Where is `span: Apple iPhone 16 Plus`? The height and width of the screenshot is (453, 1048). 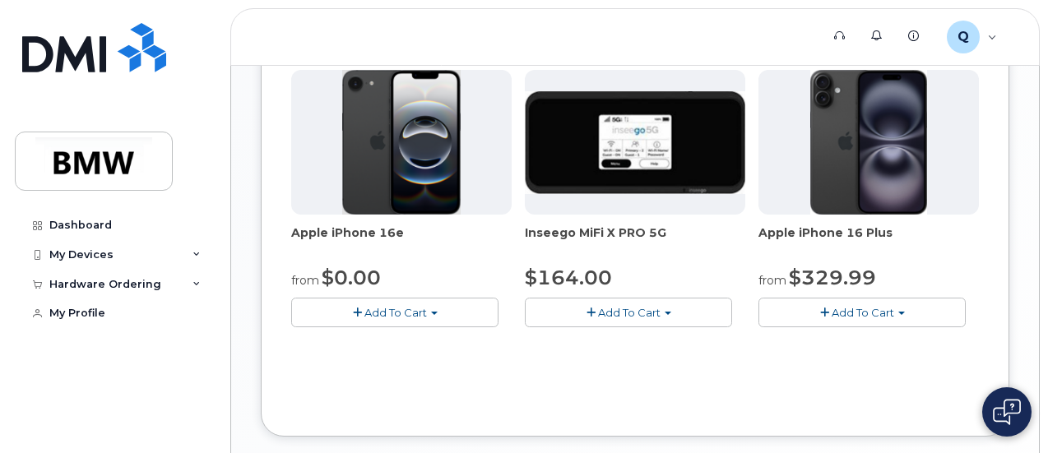 span: Apple iPhone 16 Plus is located at coordinates (869, 241).